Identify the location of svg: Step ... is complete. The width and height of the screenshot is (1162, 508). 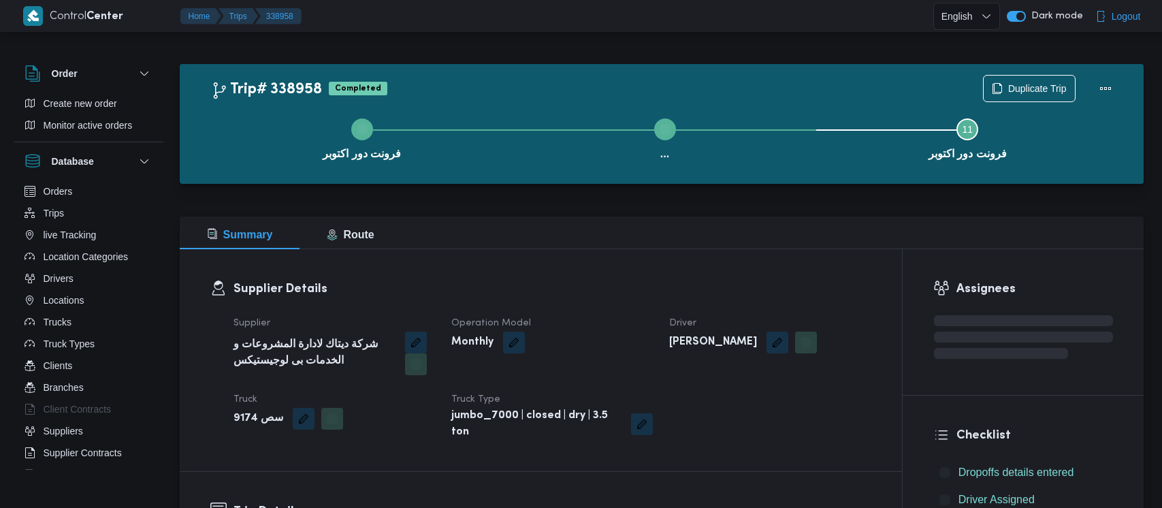
(665, 129).